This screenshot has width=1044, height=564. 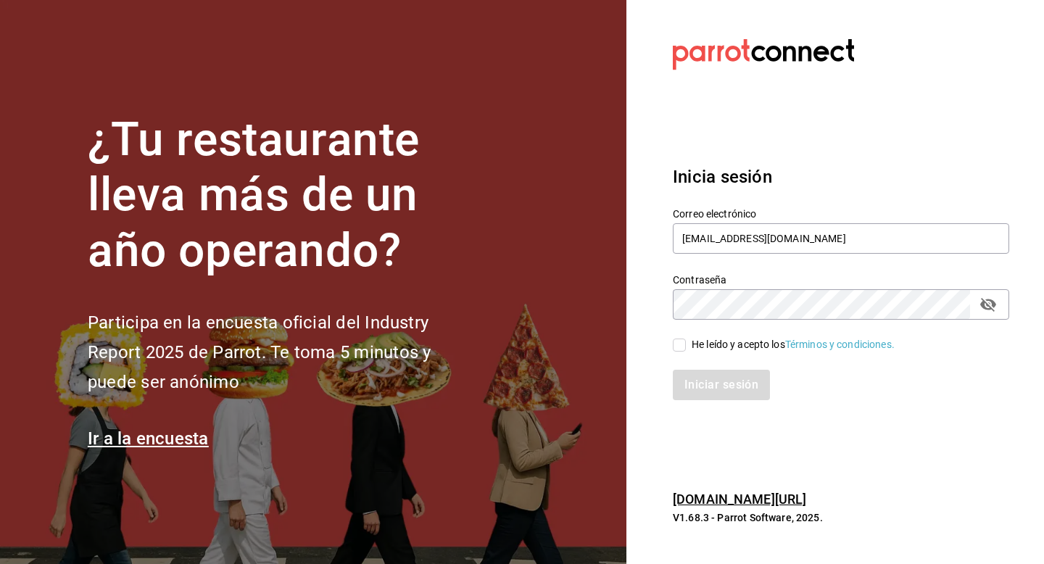 I want to click on label: Correo electrónico, so click(x=841, y=213).